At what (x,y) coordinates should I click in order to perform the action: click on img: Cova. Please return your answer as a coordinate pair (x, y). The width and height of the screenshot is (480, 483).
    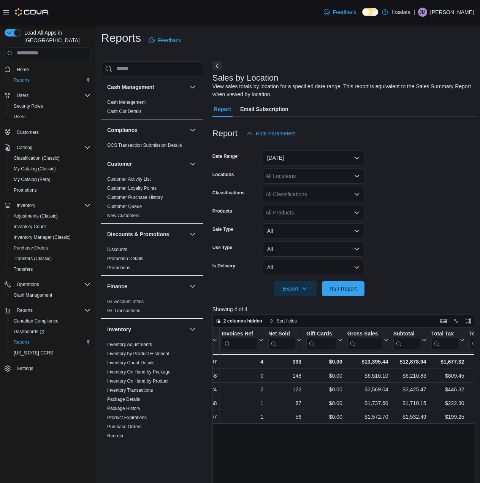
    Looking at the image, I should click on (32, 12).